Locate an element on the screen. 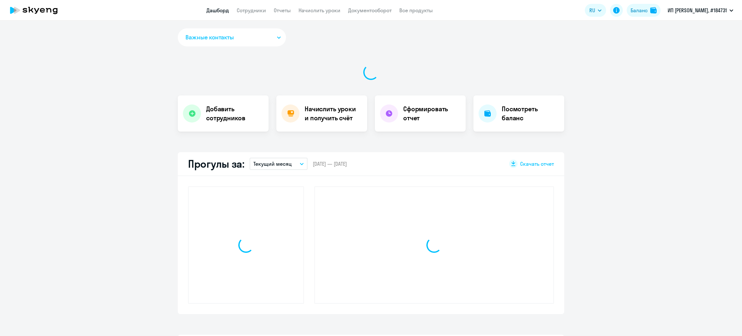 The width and height of the screenshot is (742, 336). span: Важные контакты is located at coordinates (210, 37).